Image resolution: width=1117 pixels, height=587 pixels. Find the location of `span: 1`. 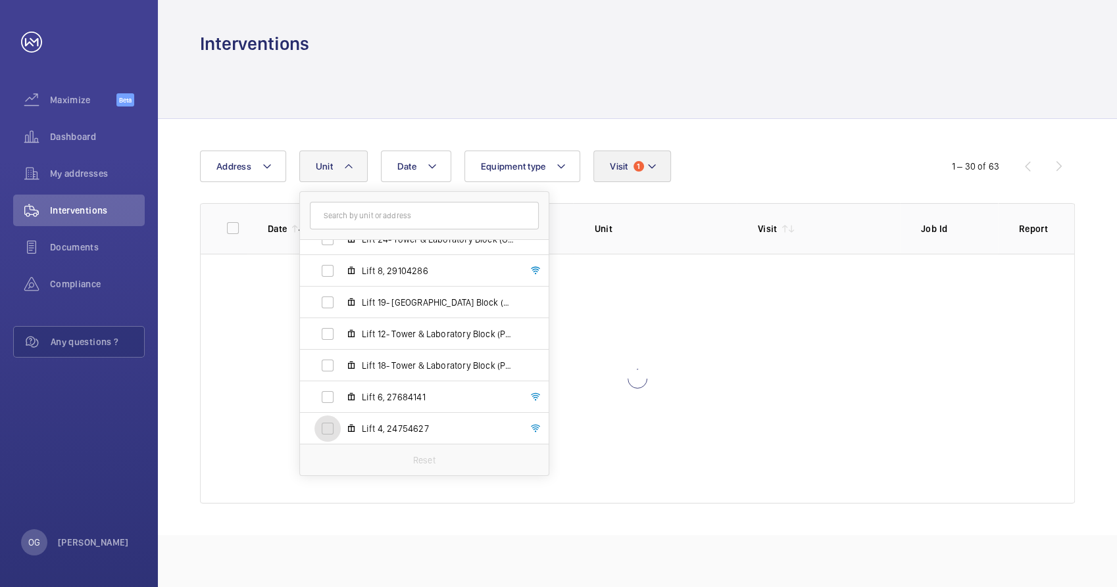

span: 1 is located at coordinates (639, 166).